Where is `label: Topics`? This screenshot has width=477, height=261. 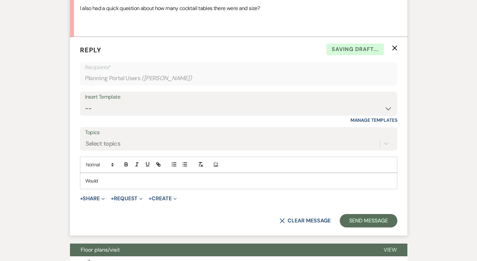 label: Topics is located at coordinates (239, 132).